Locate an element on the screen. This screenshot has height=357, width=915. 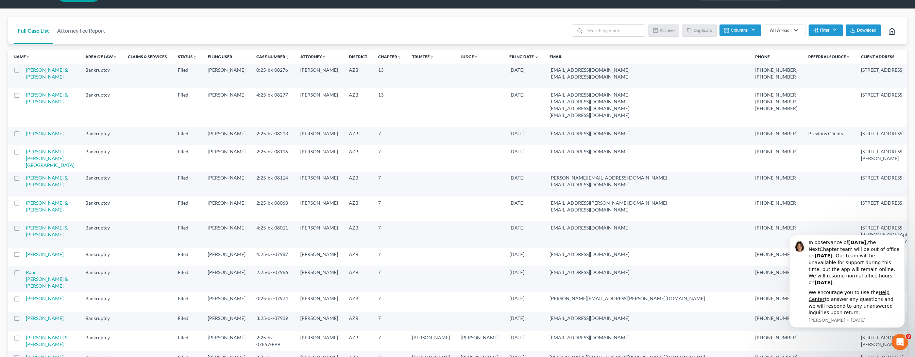
a: Case Numberunfold_more is located at coordinates (273, 56).